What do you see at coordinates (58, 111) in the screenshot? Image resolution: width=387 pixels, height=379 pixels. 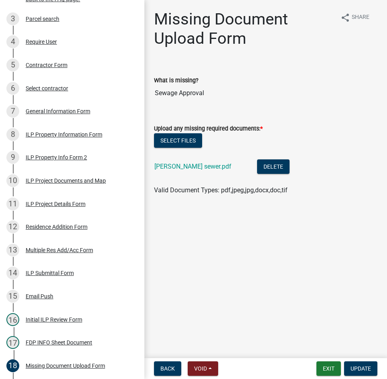 I see `div: General Information Form` at bounding box center [58, 111].